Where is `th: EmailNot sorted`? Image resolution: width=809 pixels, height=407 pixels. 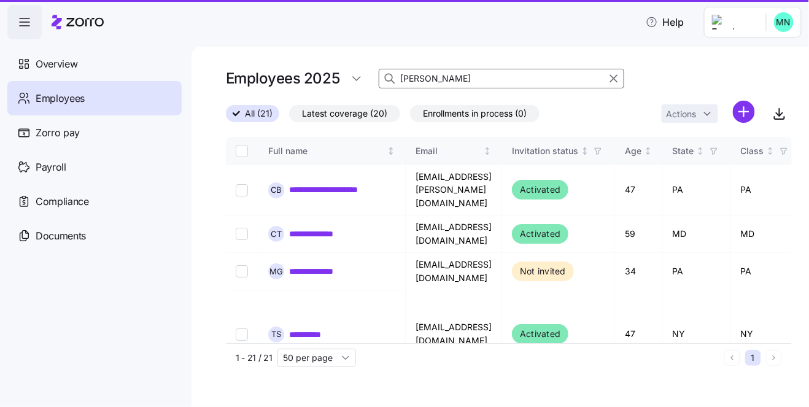 th: EmailNot sorted is located at coordinates (454, 151).